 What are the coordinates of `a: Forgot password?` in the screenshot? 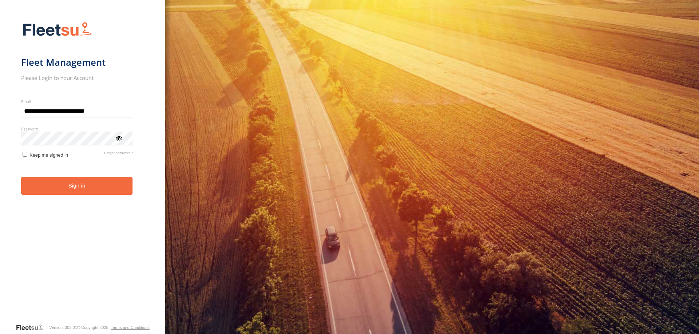 It's located at (118, 154).